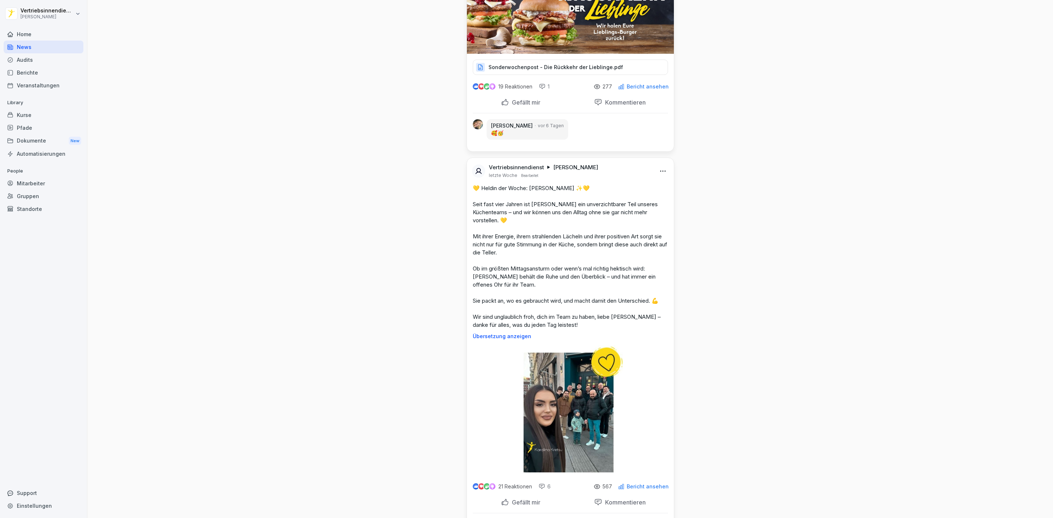 The image size is (1053, 518). Describe the element at coordinates (44, 493) in the screenshot. I see `div: Support` at that location.